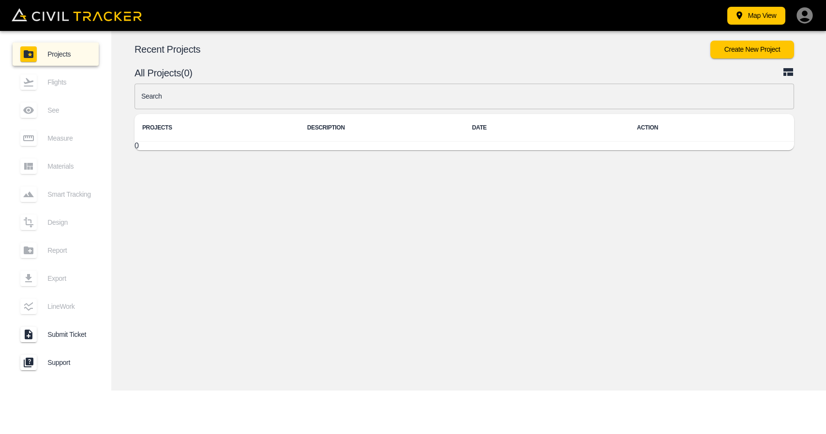  What do you see at coordinates (69, 54) in the screenshot?
I see `span: Projects` at bounding box center [69, 54].